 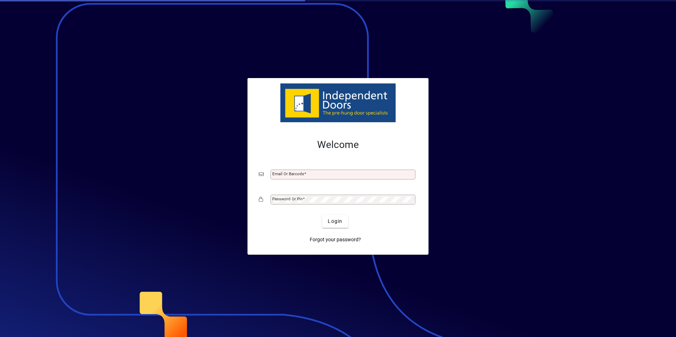 I want to click on span: Forgot your password?, so click(x=335, y=240).